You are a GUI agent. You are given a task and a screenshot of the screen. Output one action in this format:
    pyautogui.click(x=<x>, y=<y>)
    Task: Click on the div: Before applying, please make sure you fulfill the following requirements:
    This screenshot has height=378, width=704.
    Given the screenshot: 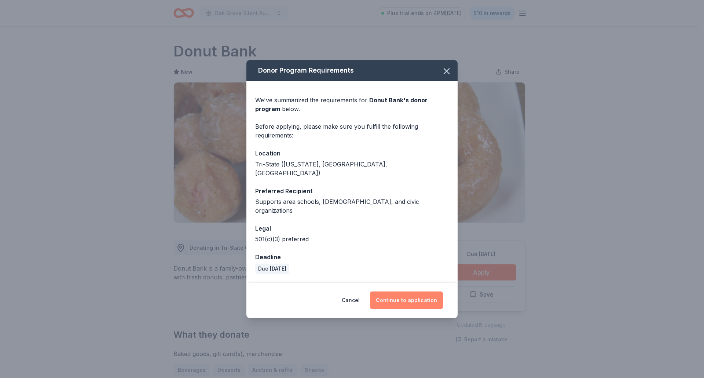 What is the action you would take?
    pyautogui.click(x=352, y=131)
    